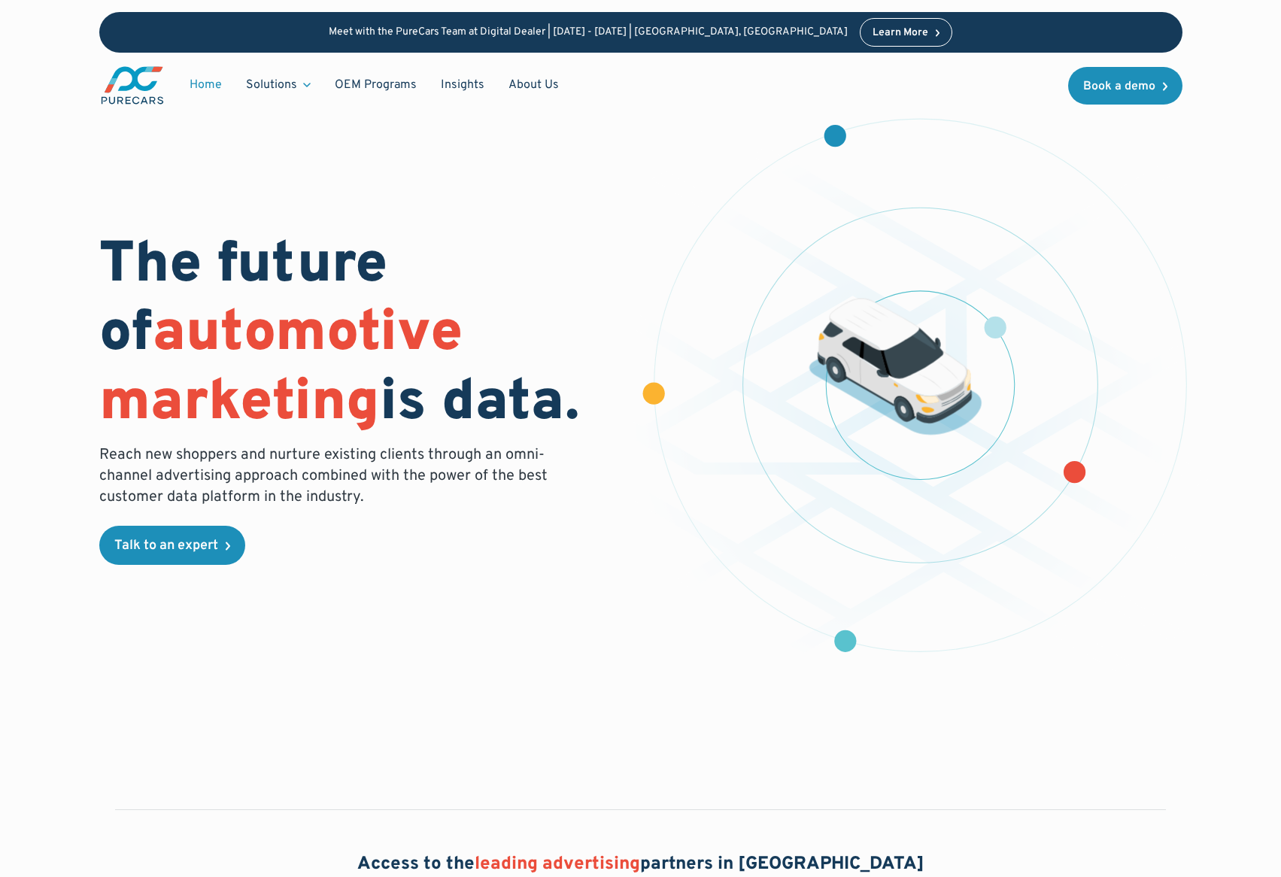 The image size is (1281, 877). What do you see at coordinates (1119, 87) in the screenshot?
I see `div: Book a demo` at bounding box center [1119, 87].